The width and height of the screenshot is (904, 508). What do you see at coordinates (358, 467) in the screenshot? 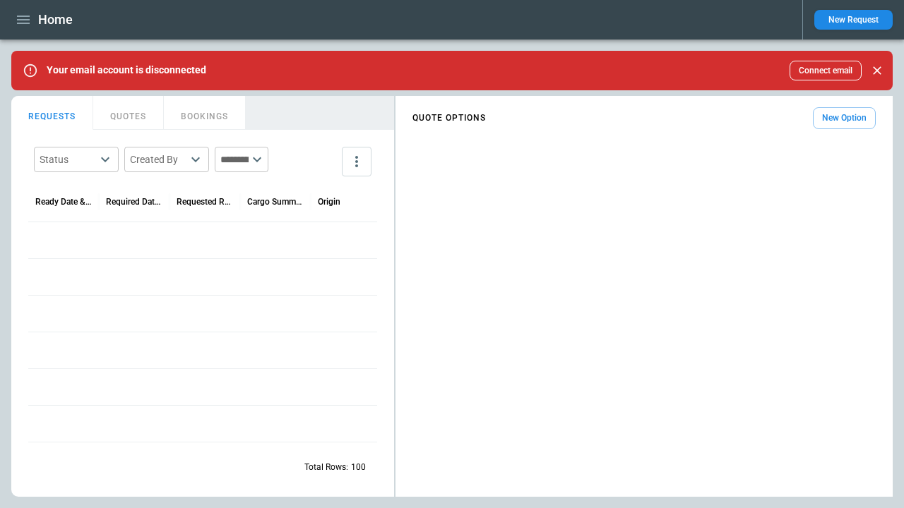
I see `p: 100` at bounding box center [358, 467].